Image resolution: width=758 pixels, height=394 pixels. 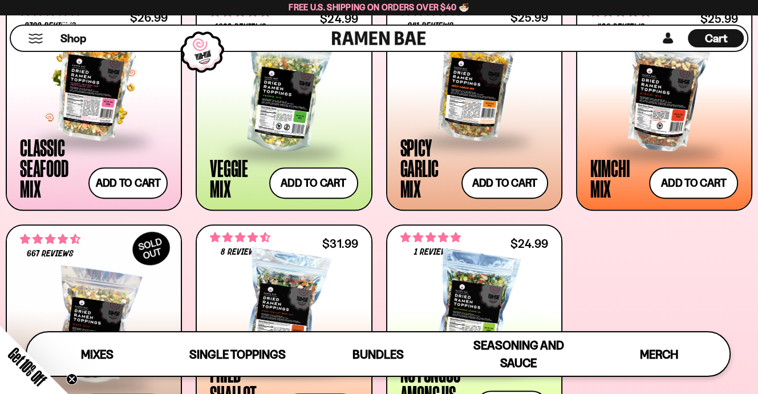 What do you see at coordinates (519, 354) in the screenshot?
I see `a: Seasoning and Sauce` at bounding box center [519, 354].